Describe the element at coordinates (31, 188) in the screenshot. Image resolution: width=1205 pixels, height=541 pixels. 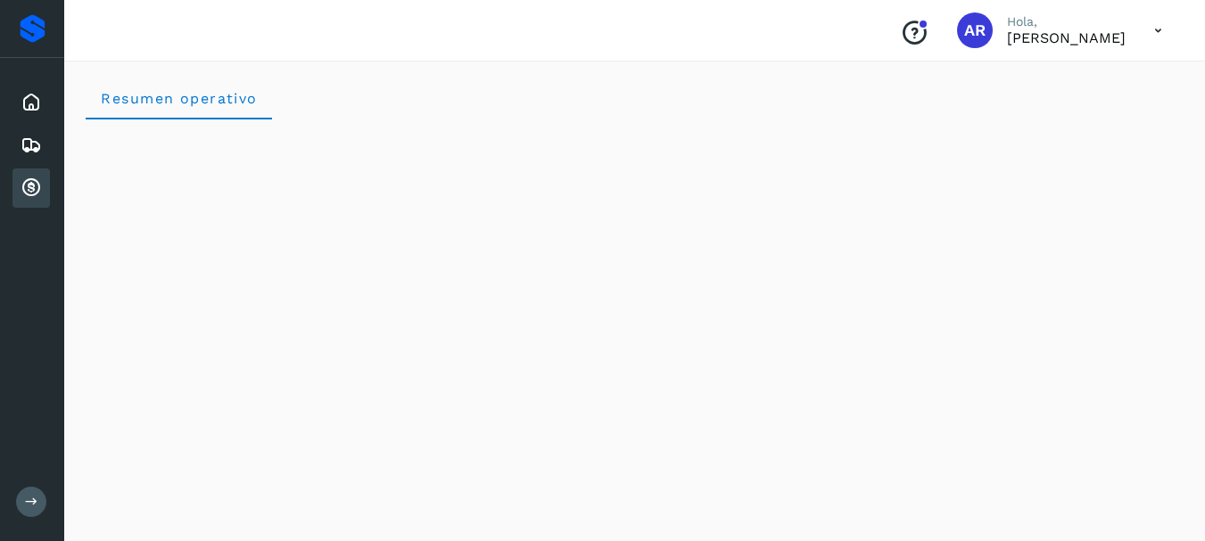
I see `div: Cuentas por cobrar` at that location.